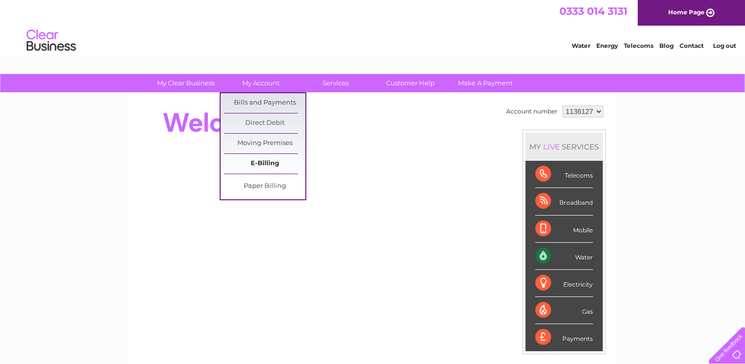 This screenshot has width=745, height=364. What do you see at coordinates (265, 164) in the screenshot?
I see `a: E-Billing` at bounding box center [265, 164].